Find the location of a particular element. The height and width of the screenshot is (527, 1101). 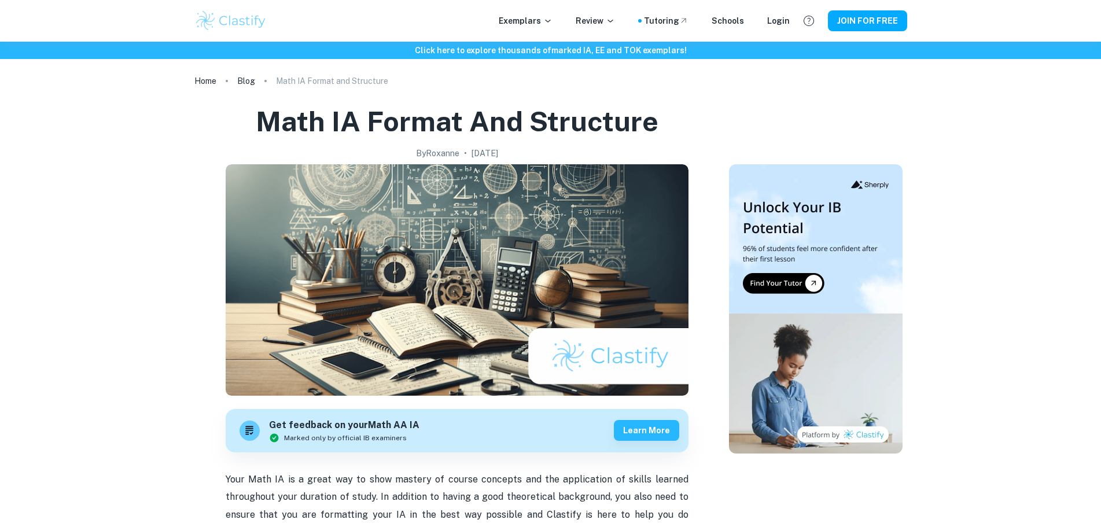

img: Math IA Format and Structure cover image is located at coordinates (457, 280).